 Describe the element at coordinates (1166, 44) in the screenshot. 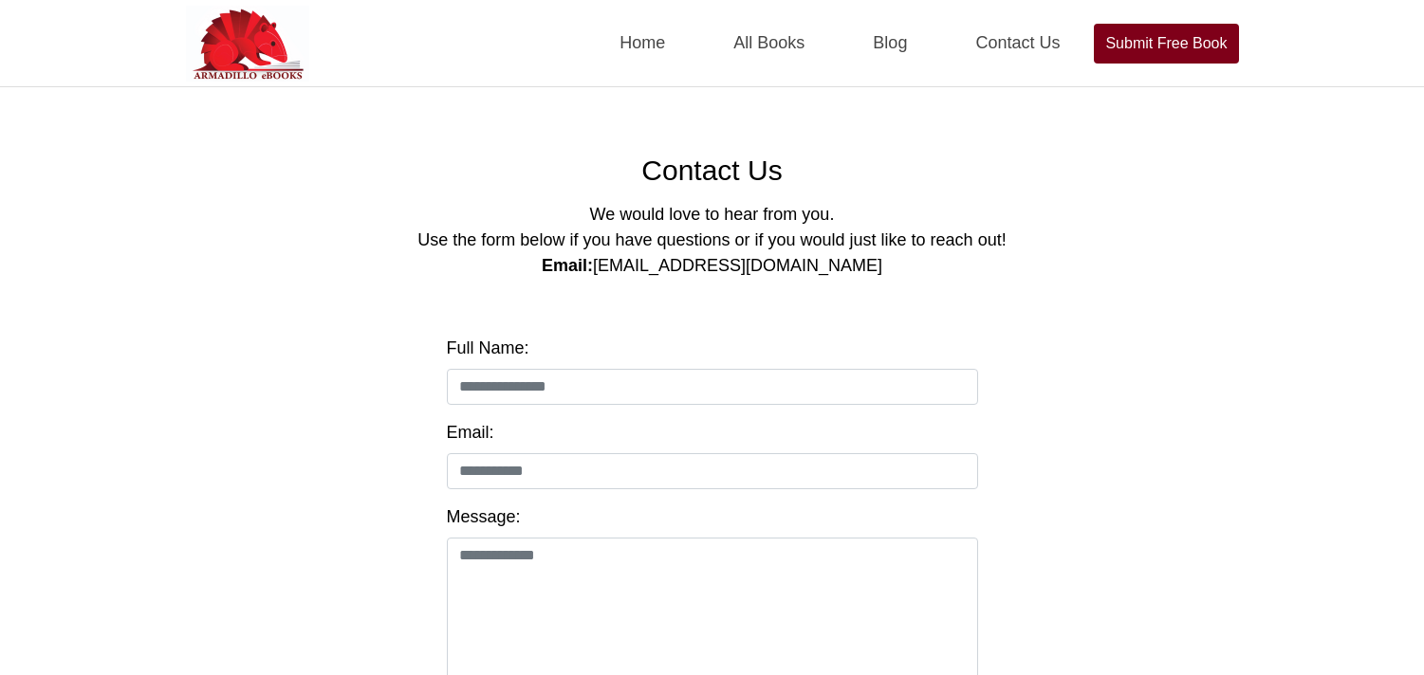

I see `a: Submit Free Book` at that location.